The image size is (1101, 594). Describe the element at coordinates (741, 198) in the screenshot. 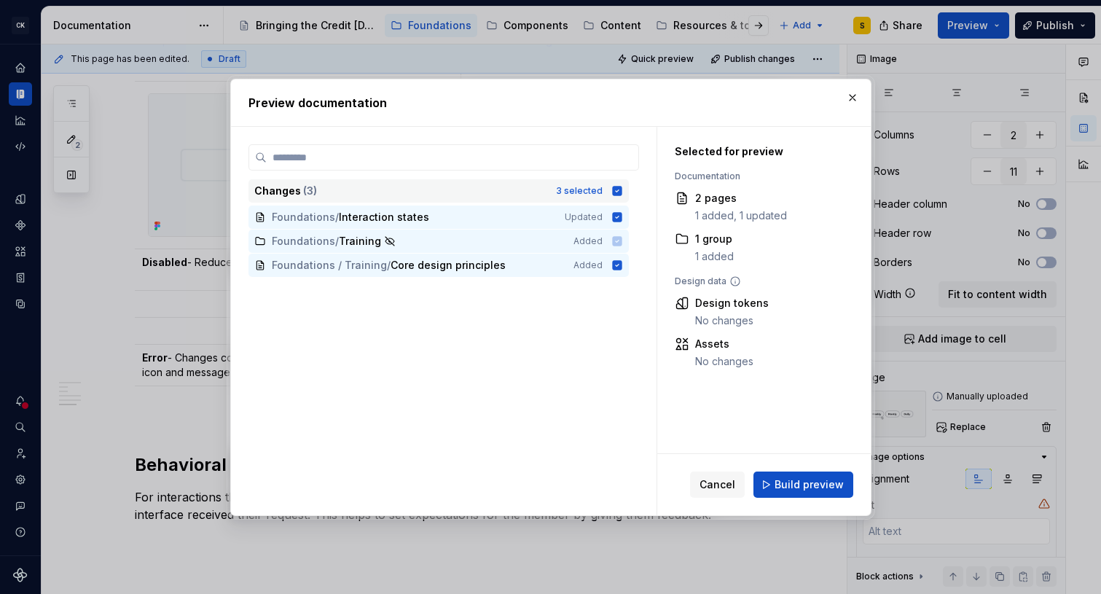

I see `div: 2 pages` at that location.